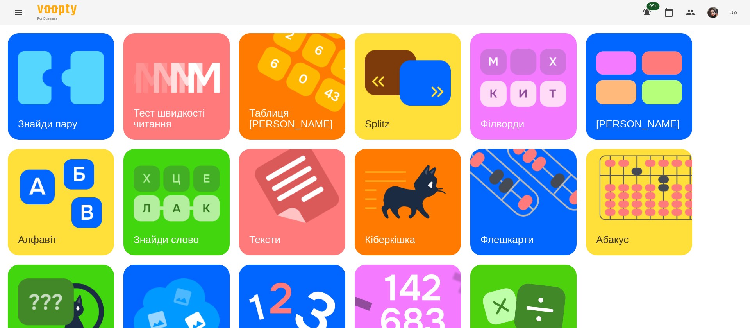  What do you see at coordinates (503, 124) in the screenshot?
I see `h3: Філворди` at bounding box center [503, 124].